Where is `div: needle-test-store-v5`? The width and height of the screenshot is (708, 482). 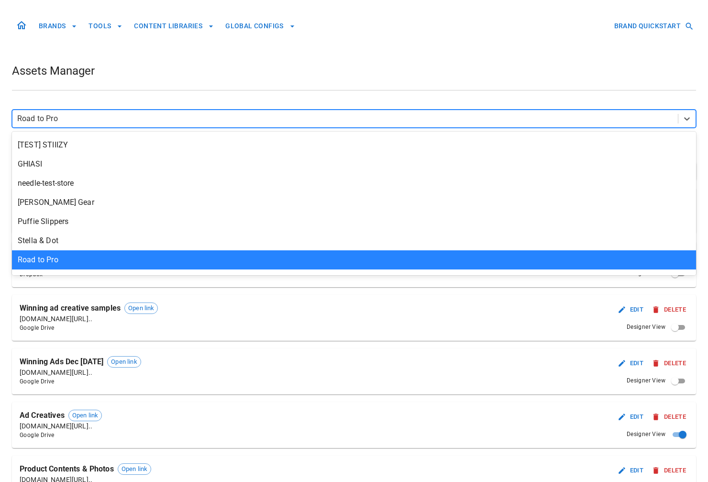 div: needle-test-store-v5 is located at coordinates (354, 279).